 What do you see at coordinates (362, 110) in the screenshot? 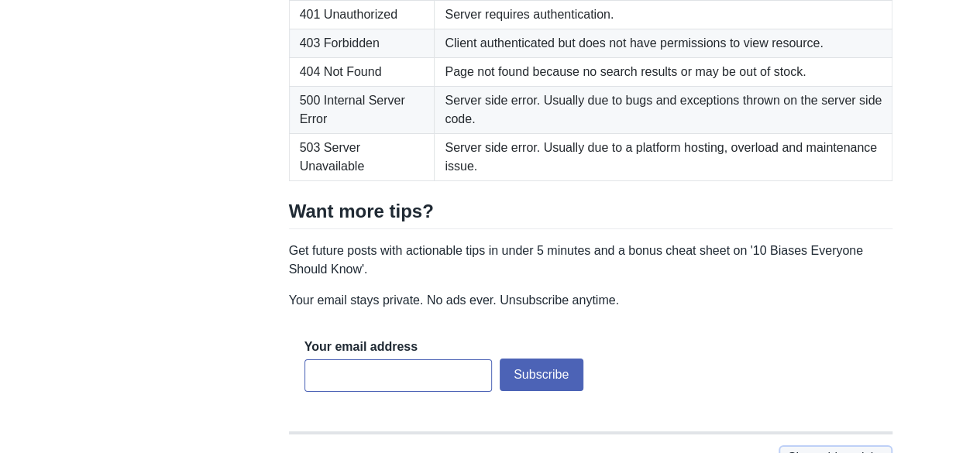
I see `td: 500 Internal Server Error` at bounding box center [362, 110].